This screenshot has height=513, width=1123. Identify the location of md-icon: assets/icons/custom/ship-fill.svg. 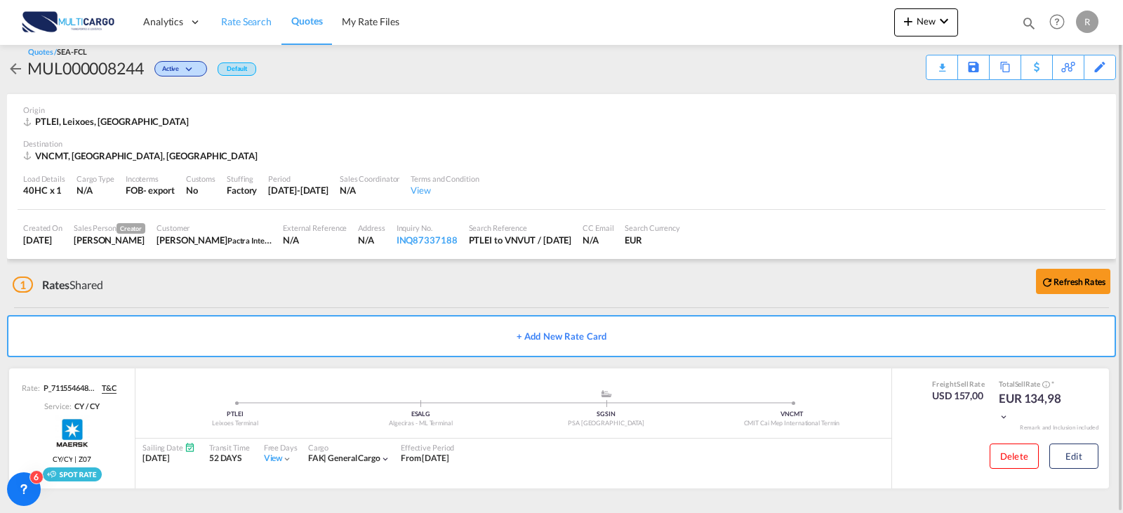
(607, 394).